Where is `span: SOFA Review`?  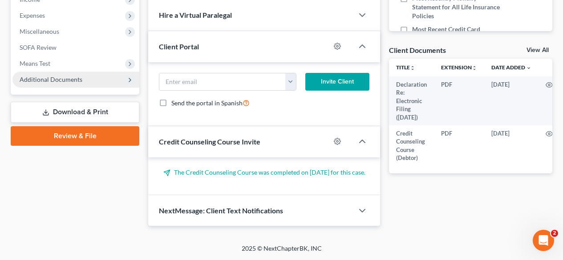 span: SOFA Review is located at coordinates (38, 47).